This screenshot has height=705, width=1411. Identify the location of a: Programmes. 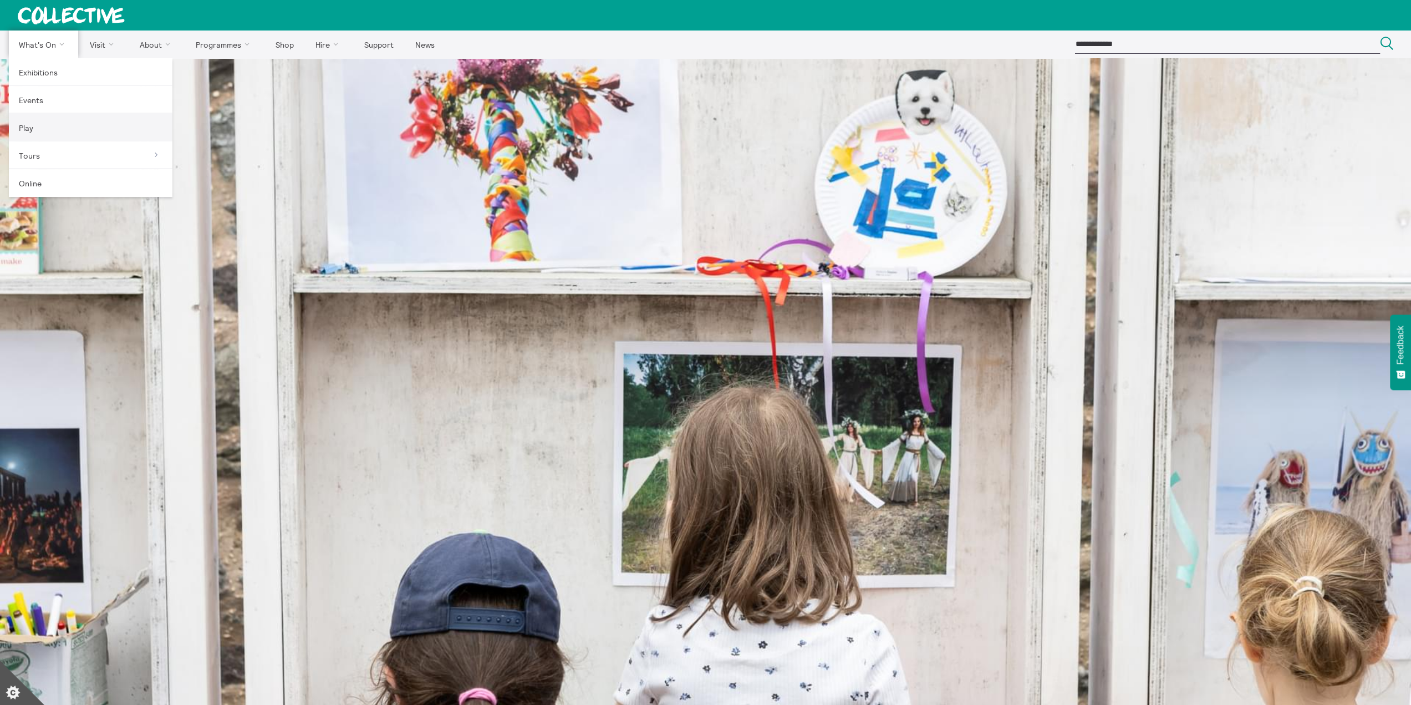
(225, 44).